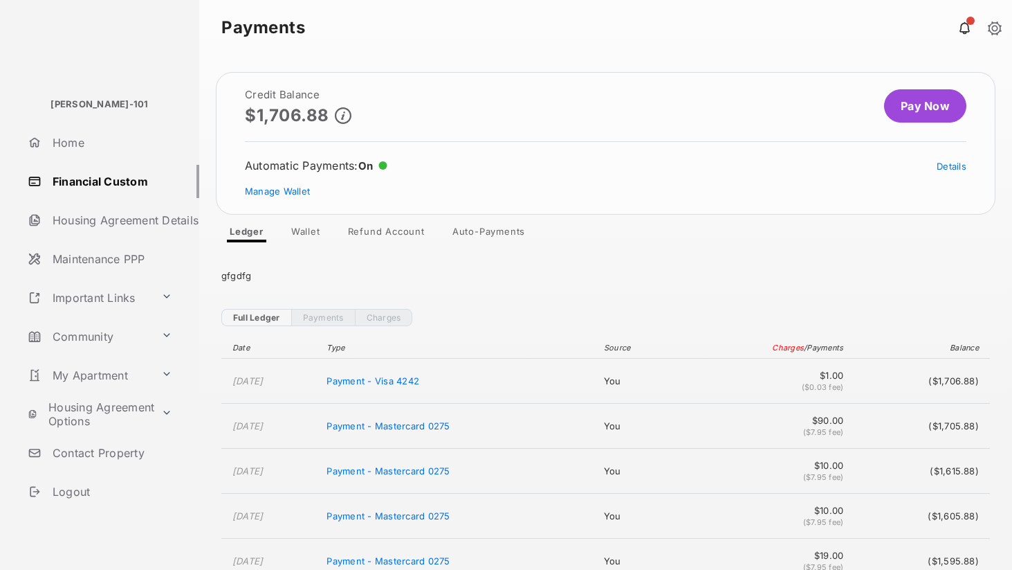  Describe the element at coordinates (765, 375) in the screenshot. I see `span: $1.00` at that location.